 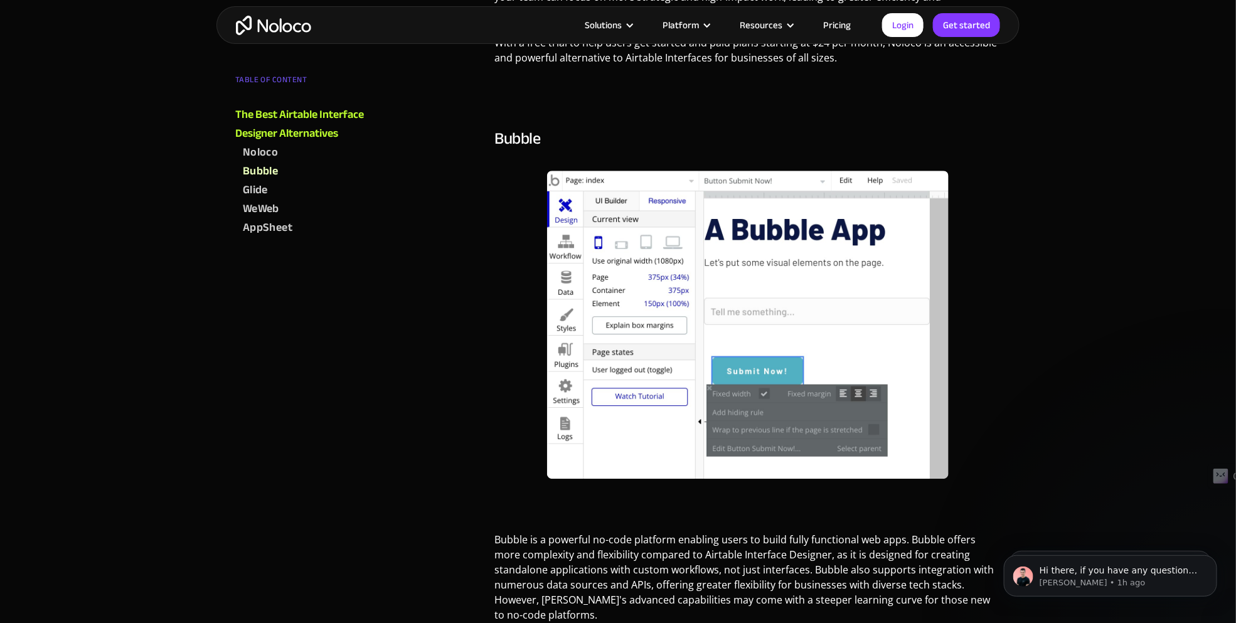 I want to click on div: Glide, so click(x=255, y=190).